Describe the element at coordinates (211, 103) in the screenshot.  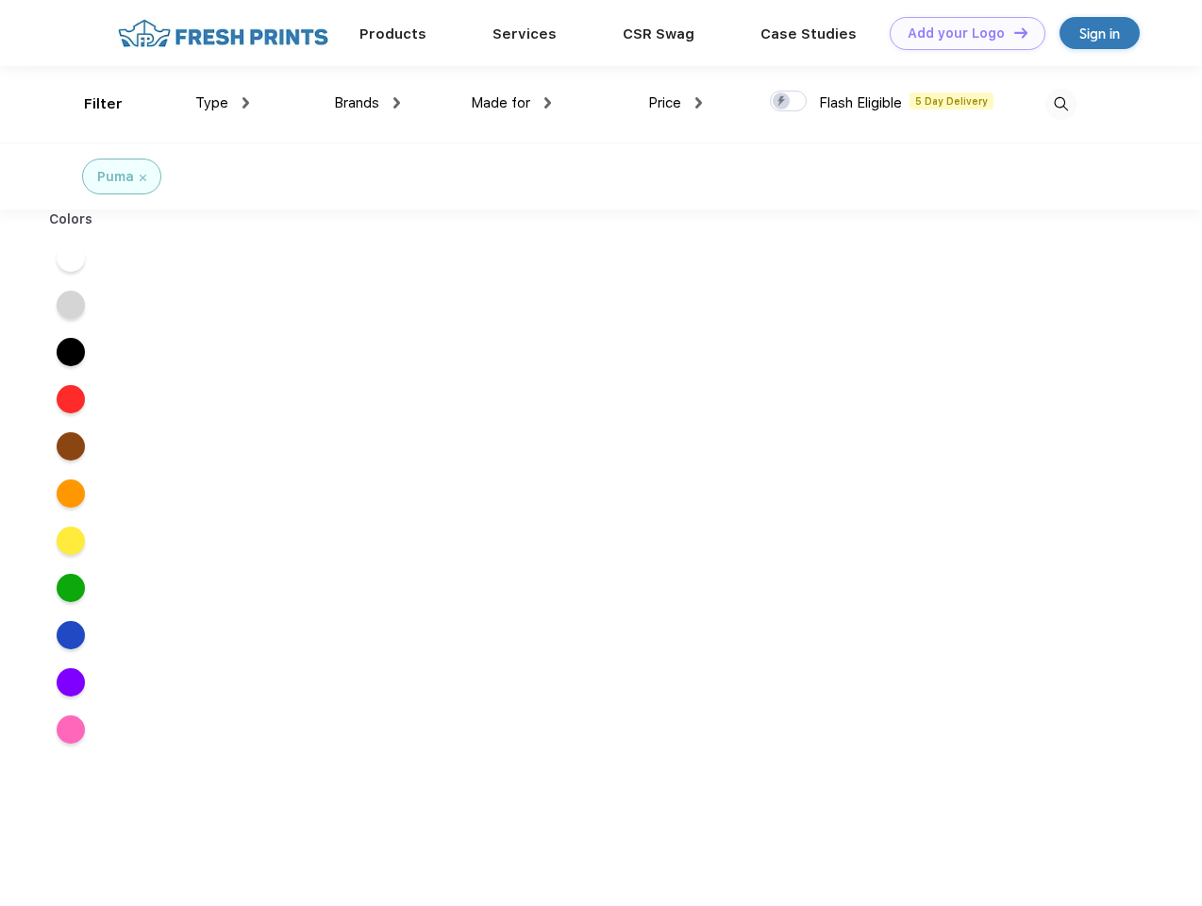
I see `span: Type` at that location.